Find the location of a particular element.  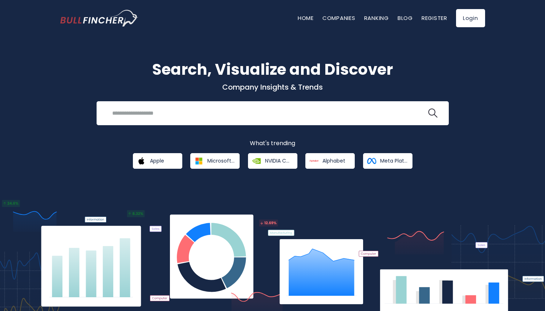

span: Alphabet is located at coordinates (334, 161).